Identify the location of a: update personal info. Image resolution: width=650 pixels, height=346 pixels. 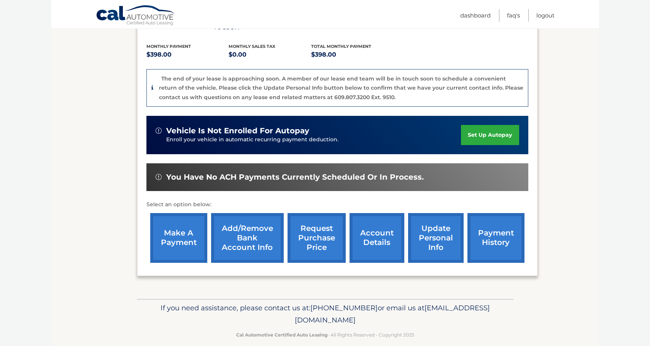
(436, 238).